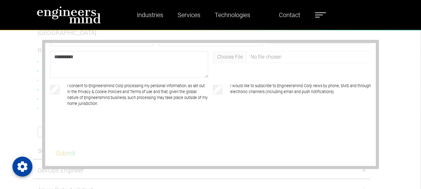 The width and height of the screenshot is (421, 189). Describe the element at coordinates (189, 15) in the screenshot. I see `a: Services` at that location.